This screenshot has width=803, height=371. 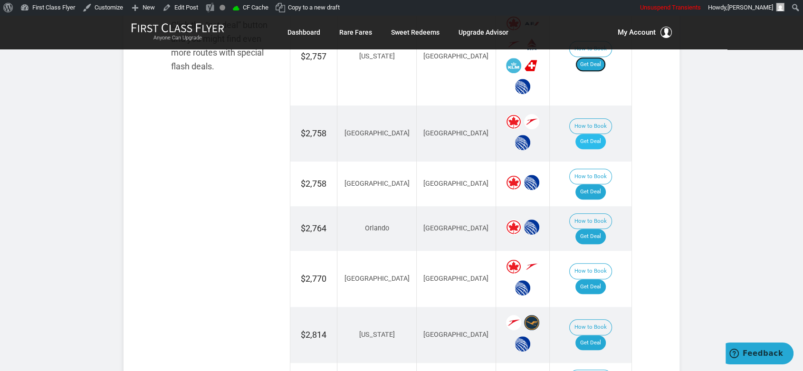 I want to click on button: My Account, so click(x=645, y=32).